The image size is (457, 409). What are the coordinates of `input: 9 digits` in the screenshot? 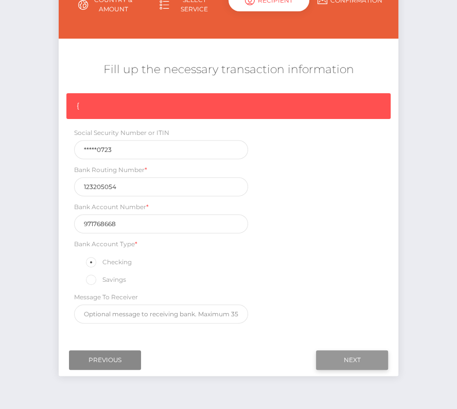 It's located at (161, 149).